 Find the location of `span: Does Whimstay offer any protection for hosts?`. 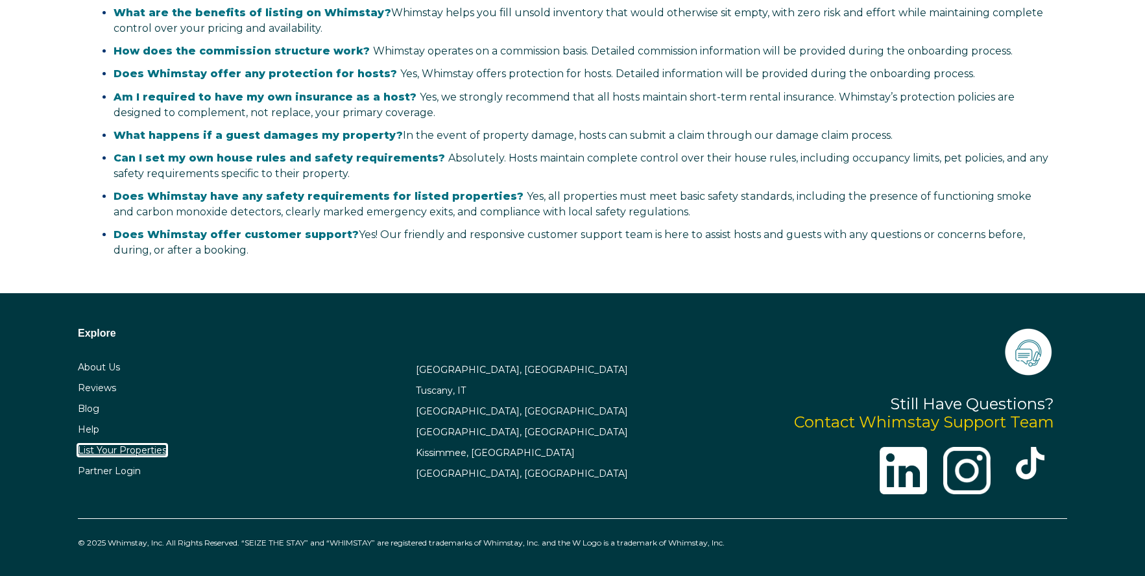

span: Does Whimstay offer any protection for hosts? is located at coordinates (255, 73).